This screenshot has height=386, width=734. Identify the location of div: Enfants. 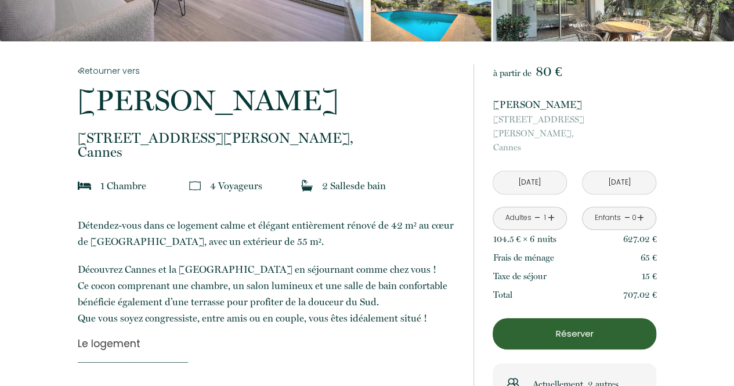
(608, 218).